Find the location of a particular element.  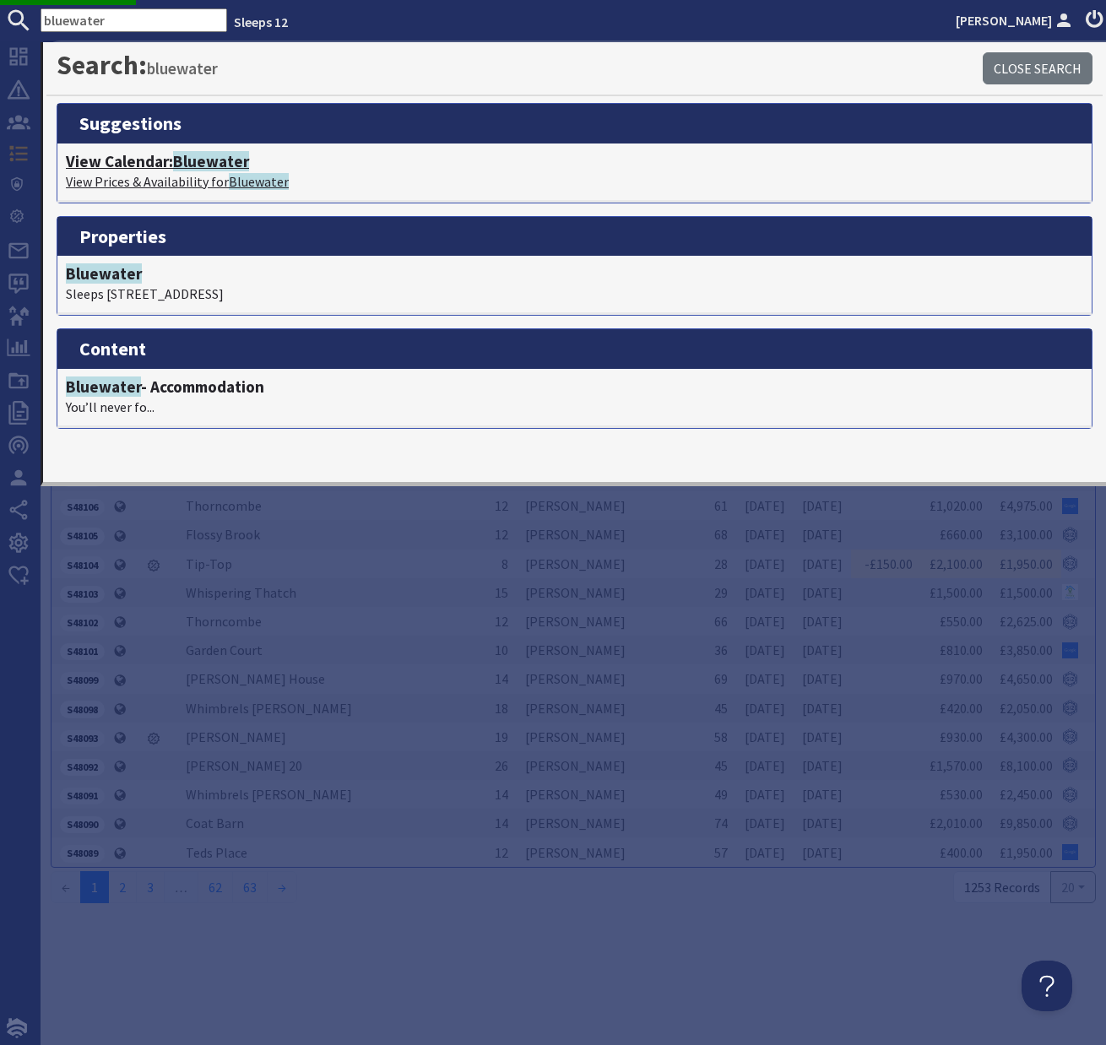

h3: properties is located at coordinates (574, 236).